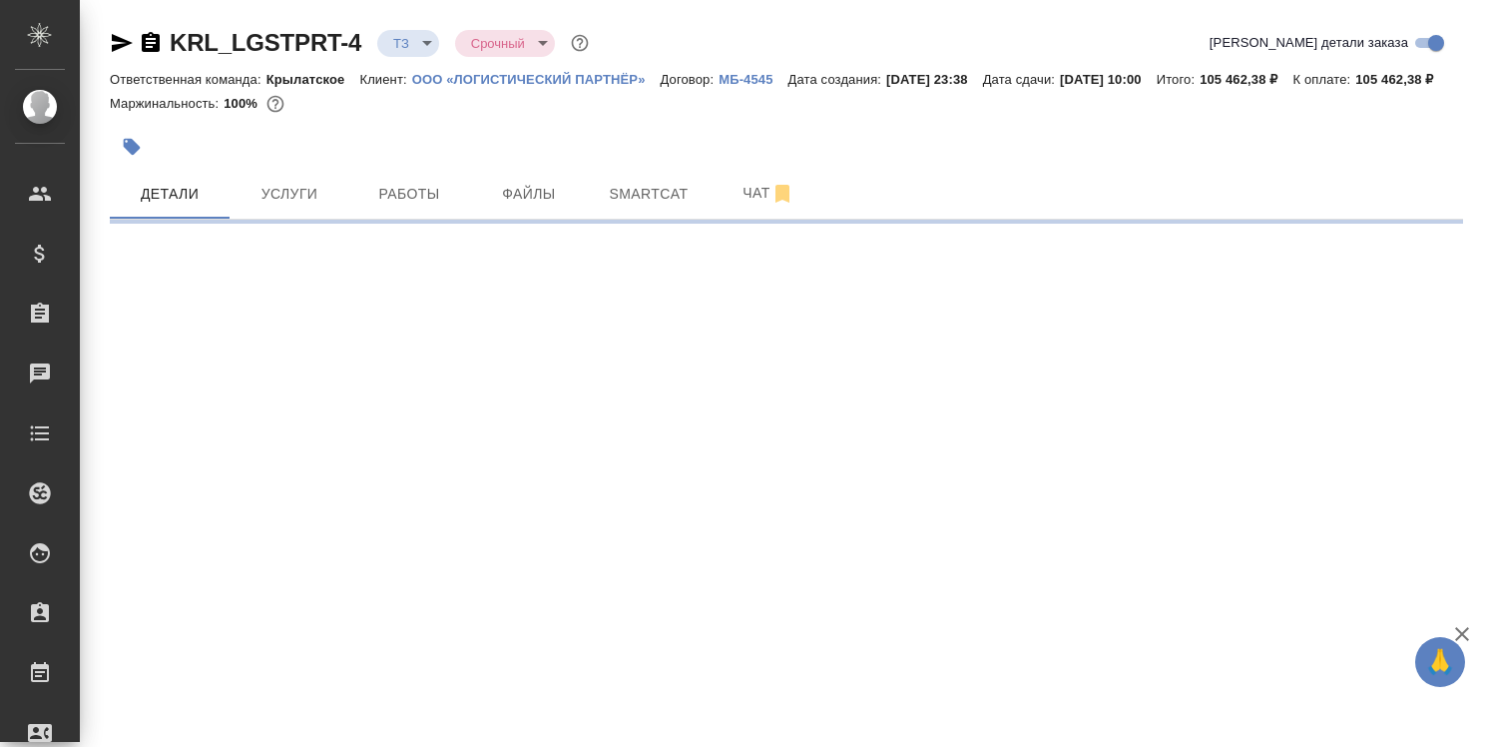  What do you see at coordinates (1178, 79) in the screenshot?
I see `p: Итого:` at bounding box center [1178, 79].